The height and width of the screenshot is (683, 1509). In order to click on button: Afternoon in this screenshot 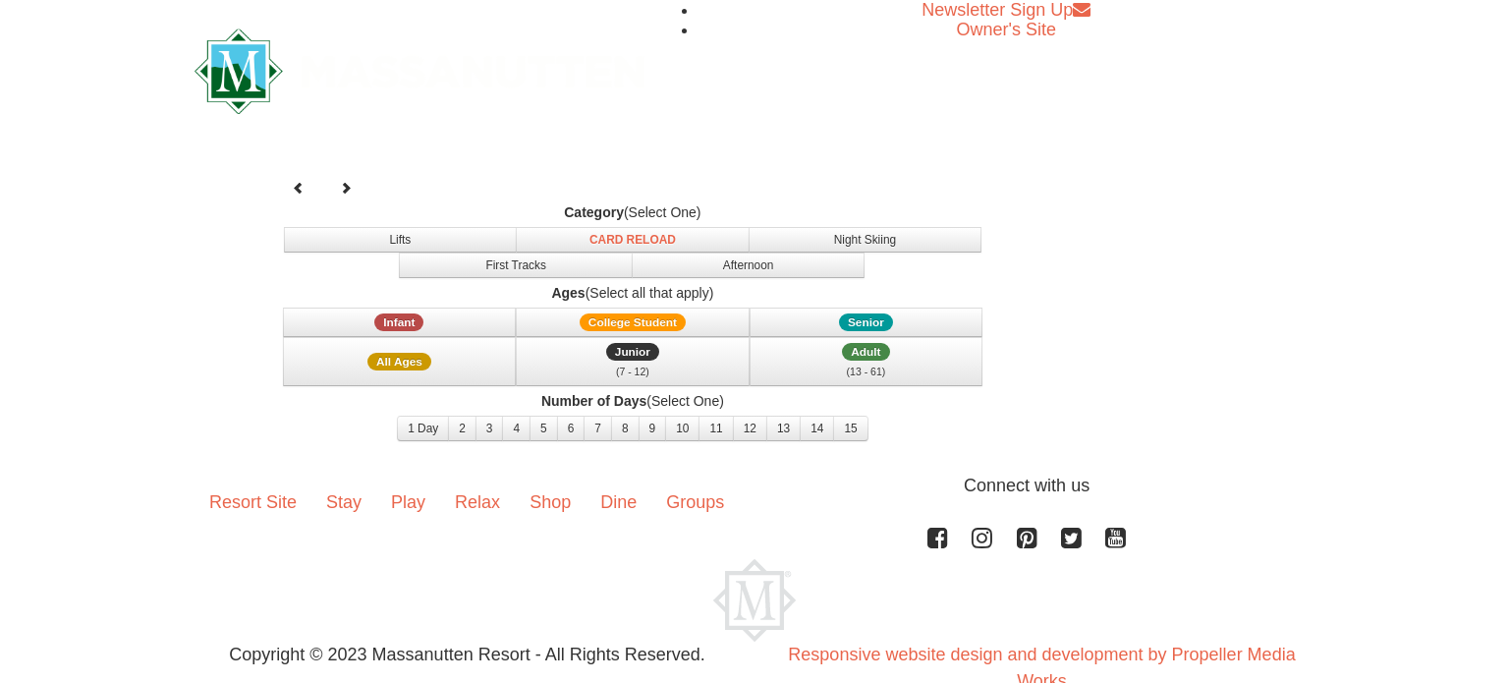, I will do `click(749, 265)`.